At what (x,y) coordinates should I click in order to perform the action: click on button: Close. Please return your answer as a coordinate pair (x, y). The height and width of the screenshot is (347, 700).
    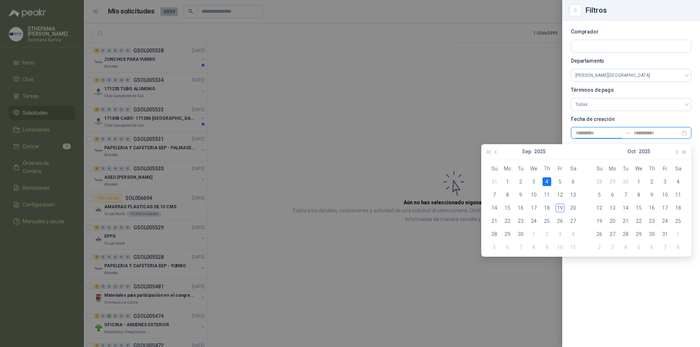
    Looking at the image, I should click on (575, 10).